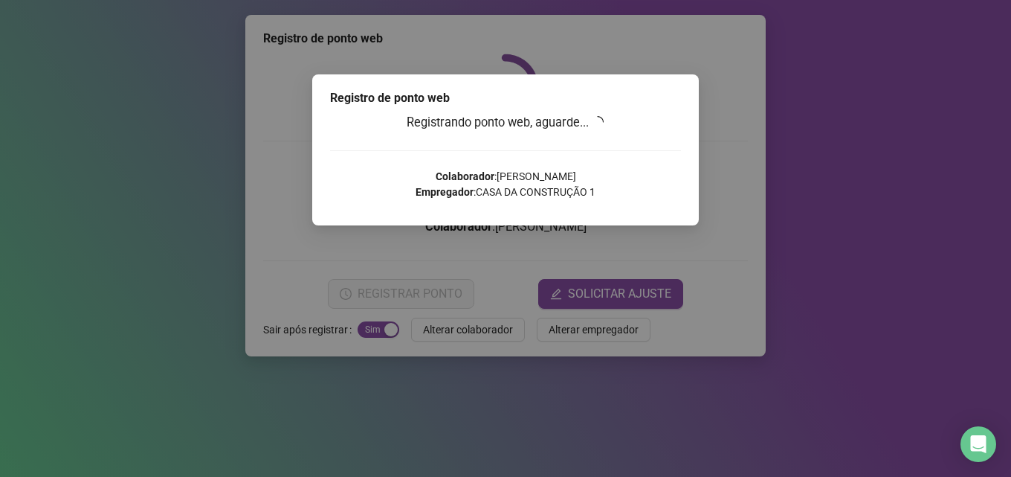 This screenshot has height=477, width=1011. I want to click on h3: Registrando ponto web, aguarde..., so click(506, 123).